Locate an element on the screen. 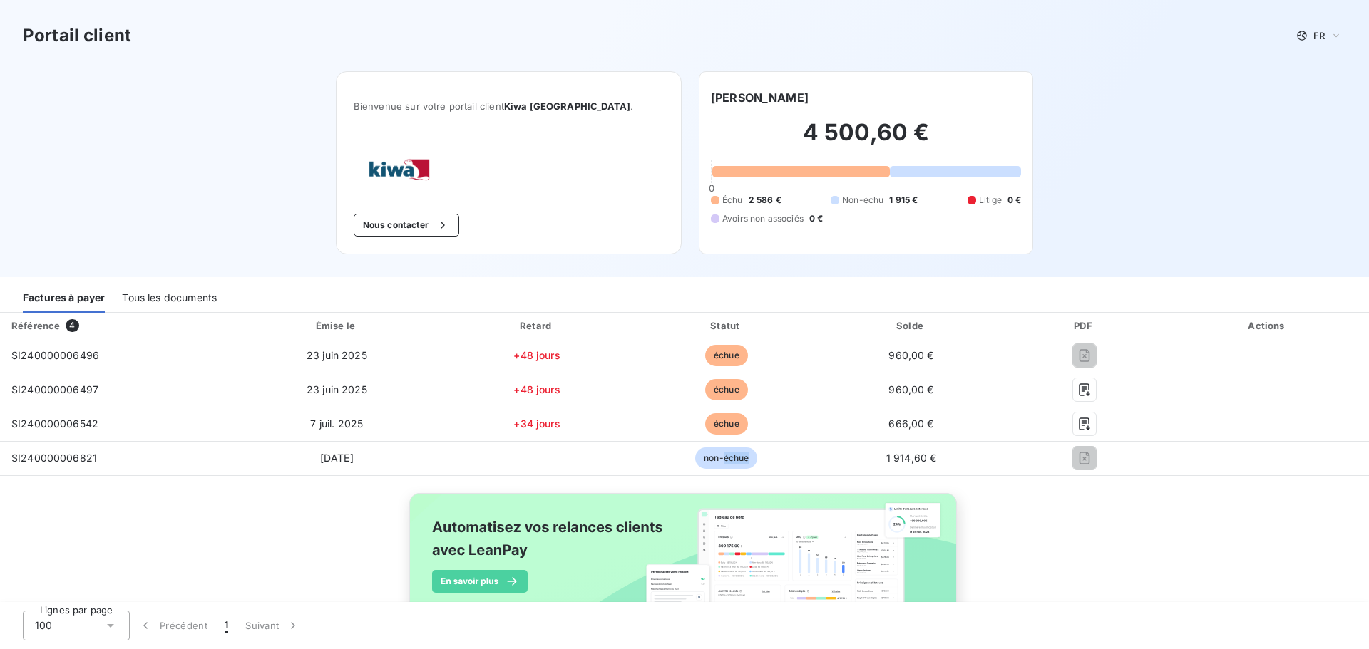 This screenshot has height=649, width=1369. span: 1 915 € is located at coordinates (903, 200).